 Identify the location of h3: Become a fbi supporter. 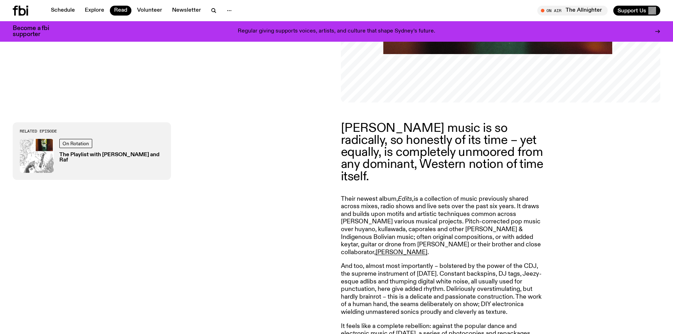
(35, 31).